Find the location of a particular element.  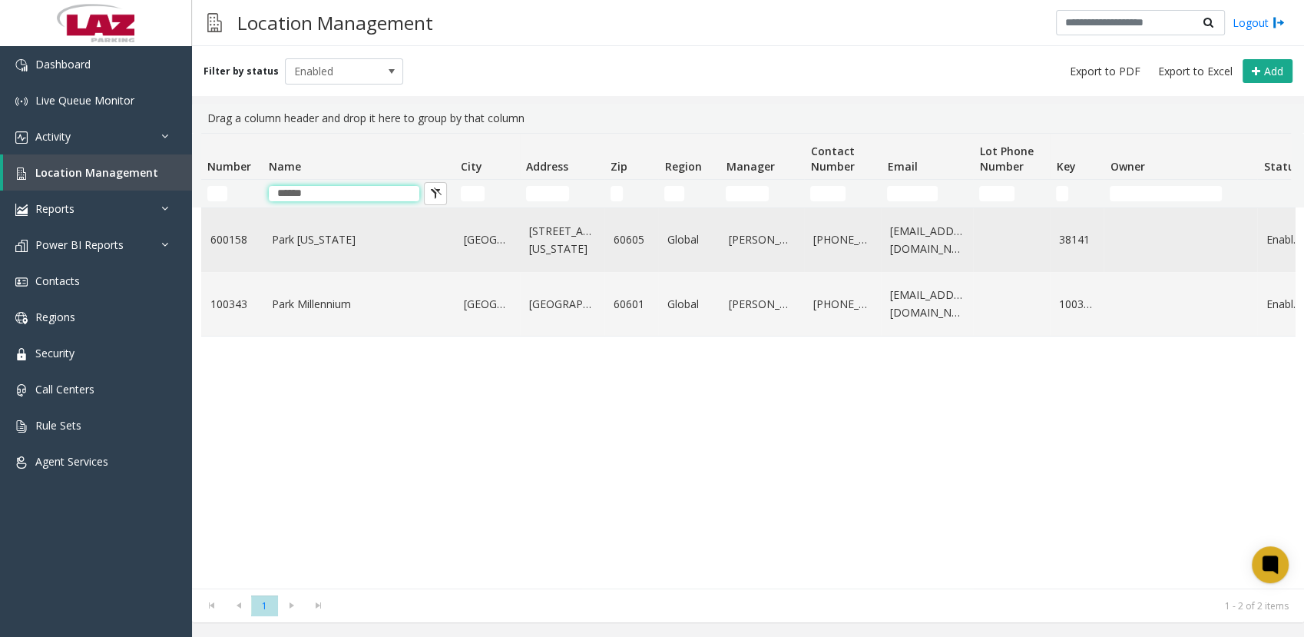

span: City is located at coordinates (471, 166).